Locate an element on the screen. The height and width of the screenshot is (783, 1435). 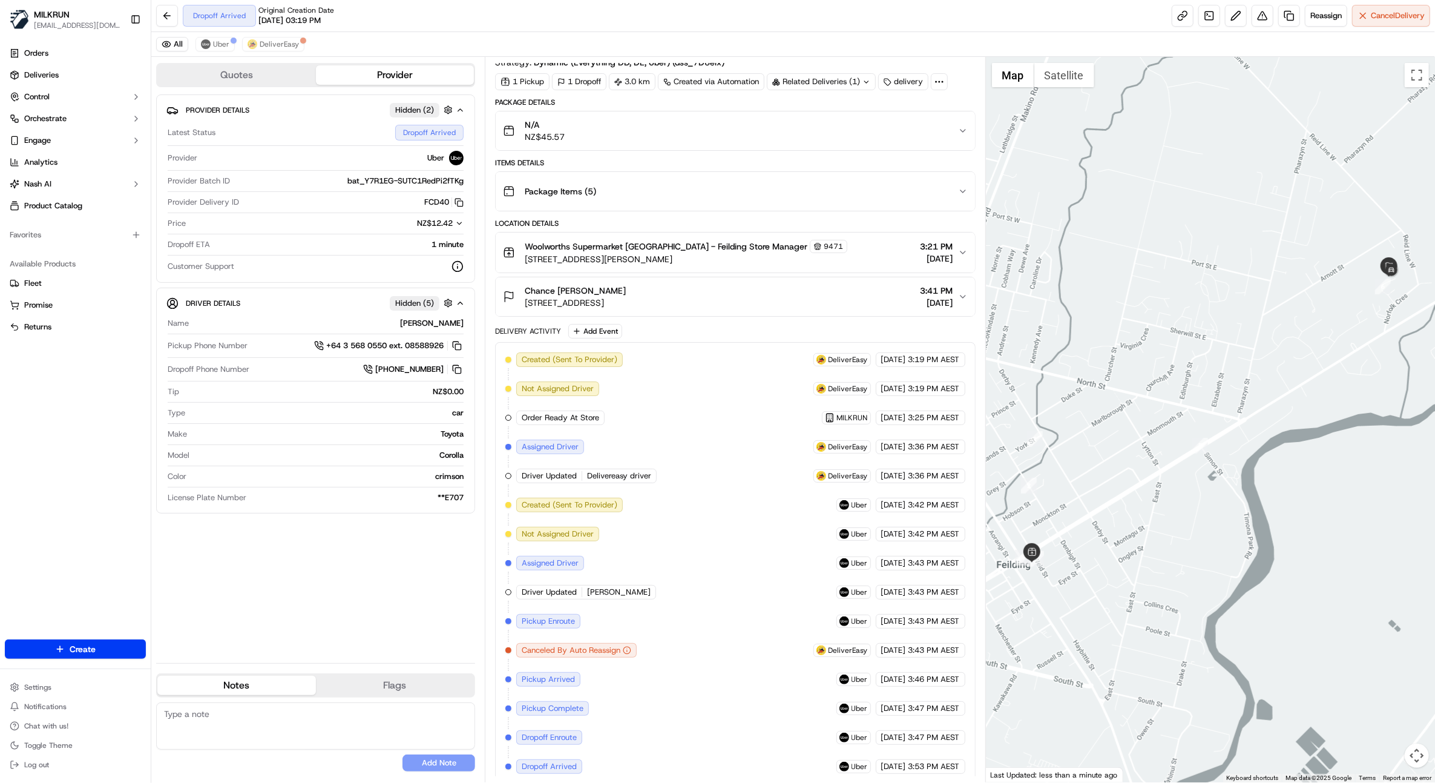
button: All is located at coordinates (172, 44).